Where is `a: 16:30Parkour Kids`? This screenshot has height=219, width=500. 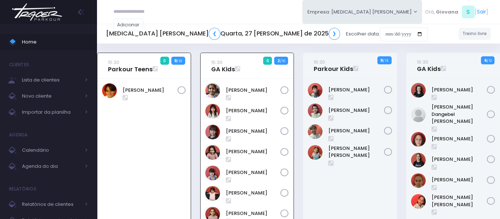 a: 16:30Parkour Kids is located at coordinates (334, 66).